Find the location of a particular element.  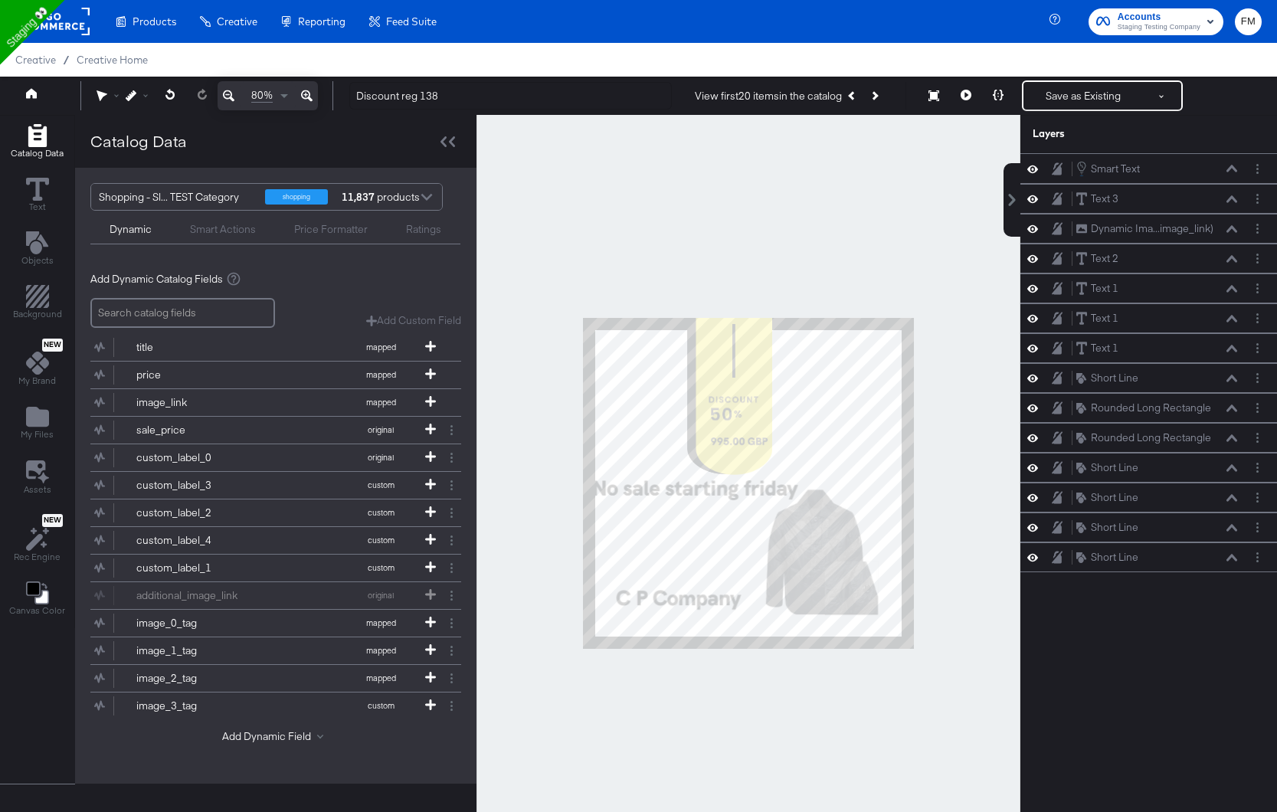

button: Add Text is located at coordinates (38, 249).